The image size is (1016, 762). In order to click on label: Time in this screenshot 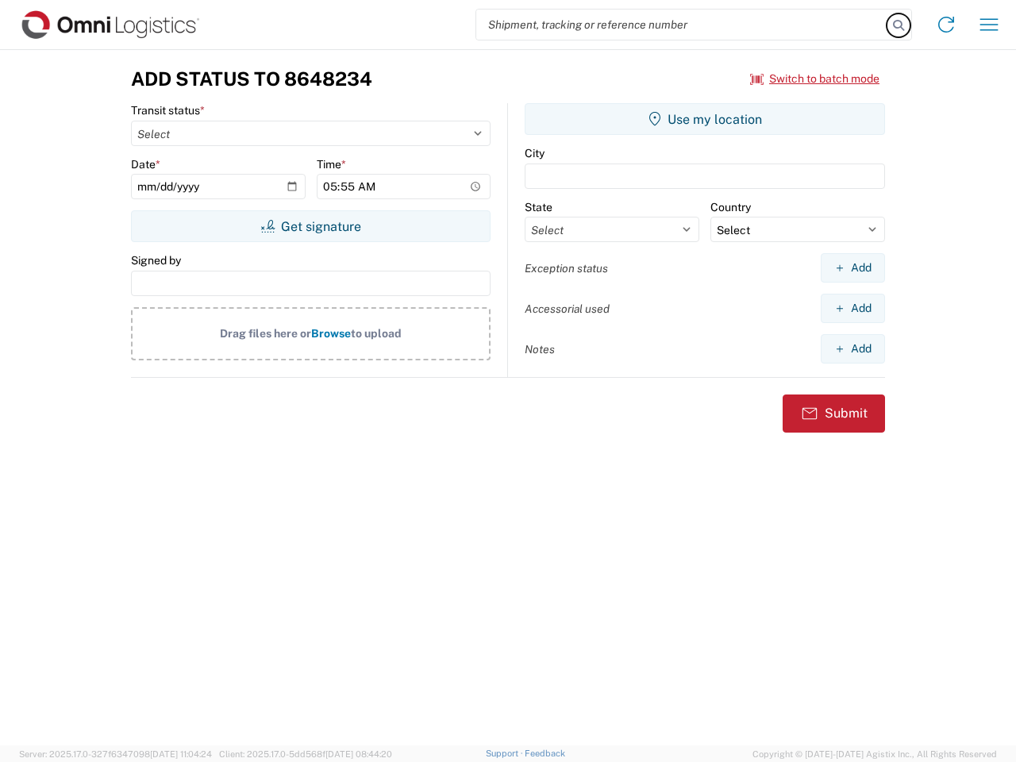, I will do `click(331, 164)`.